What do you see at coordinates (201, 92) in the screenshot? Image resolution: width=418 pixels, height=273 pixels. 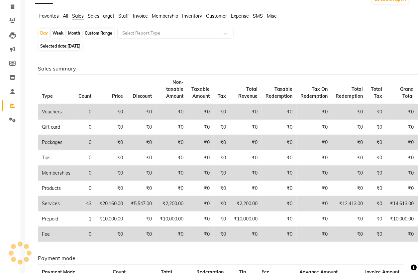 I see `span: Taxable Amount` at bounding box center [201, 92].